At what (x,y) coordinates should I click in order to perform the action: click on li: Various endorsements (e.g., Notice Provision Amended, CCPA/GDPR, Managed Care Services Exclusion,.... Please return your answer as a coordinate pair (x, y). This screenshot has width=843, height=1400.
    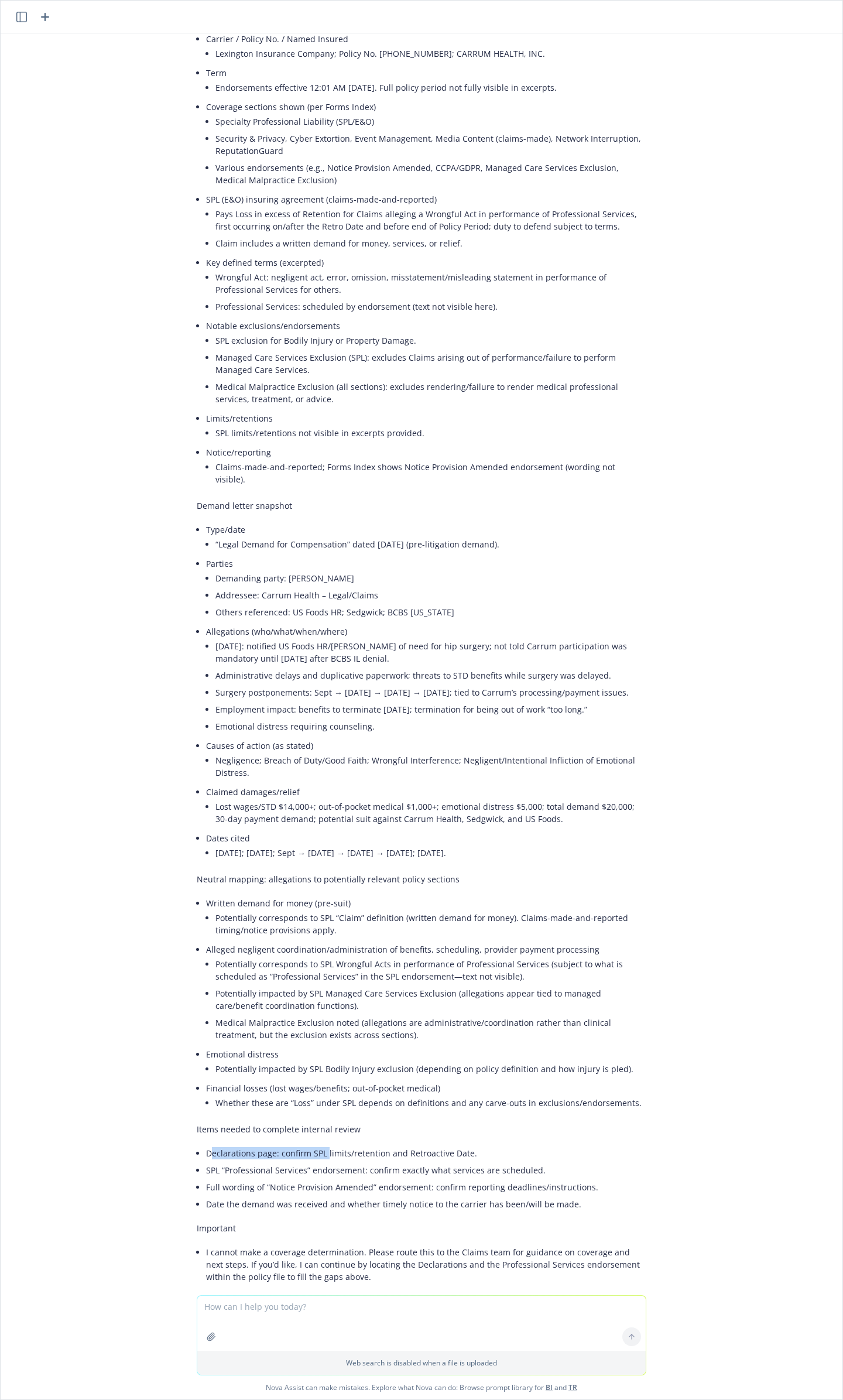
    Looking at the image, I should click on (430, 174).